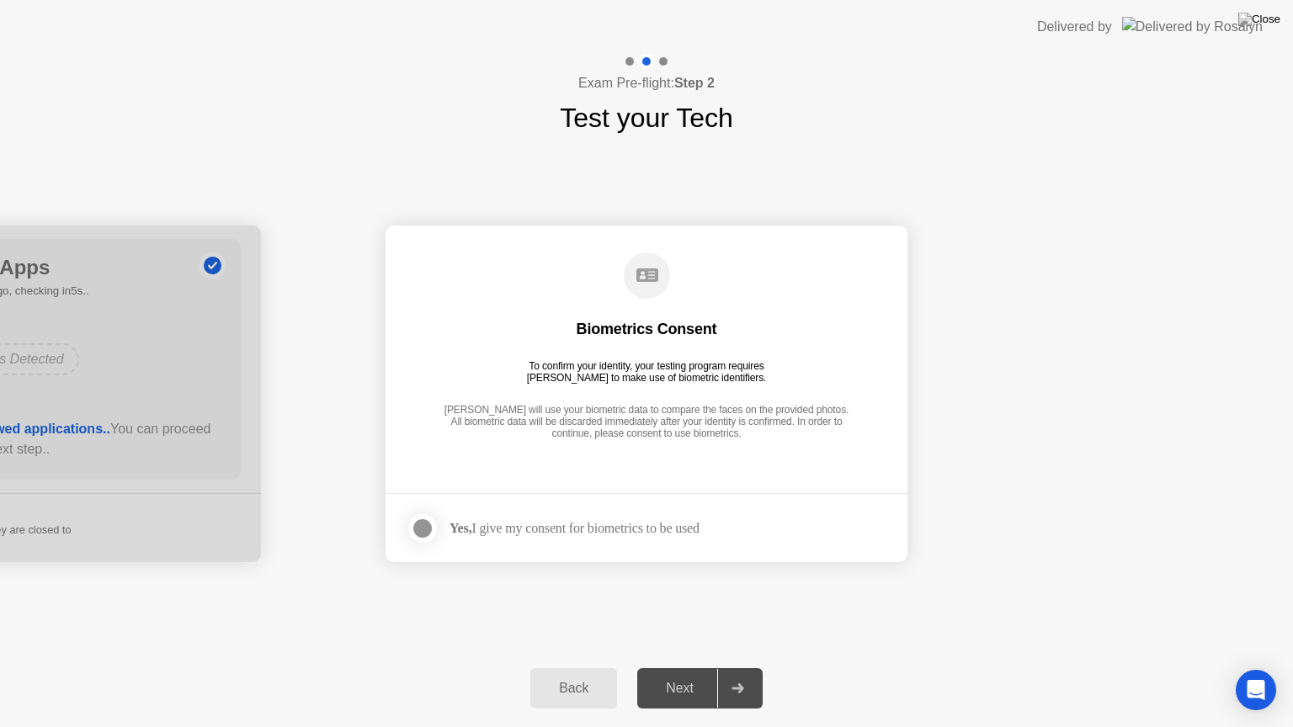 Image resolution: width=1293 pixels, height=727 pixels. I want to click on h4: Exam Pre-flight:, so click(646, 83).